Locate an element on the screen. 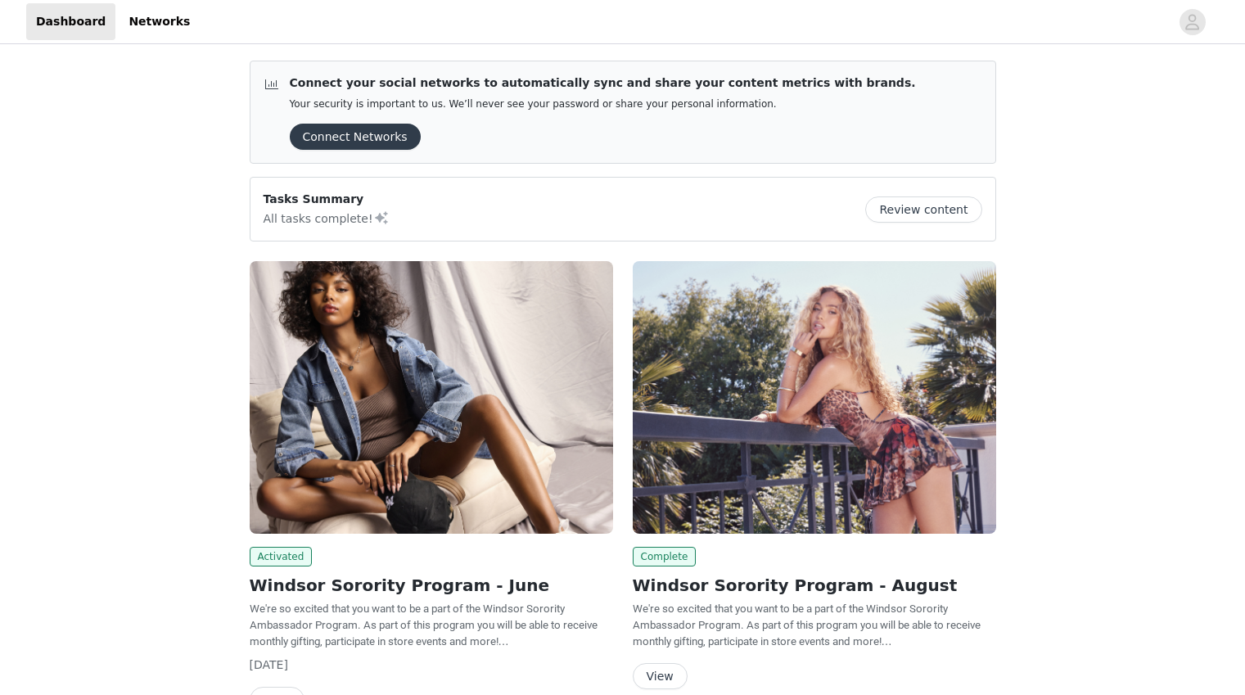  button: Review content is located at coordinates (923, 209).